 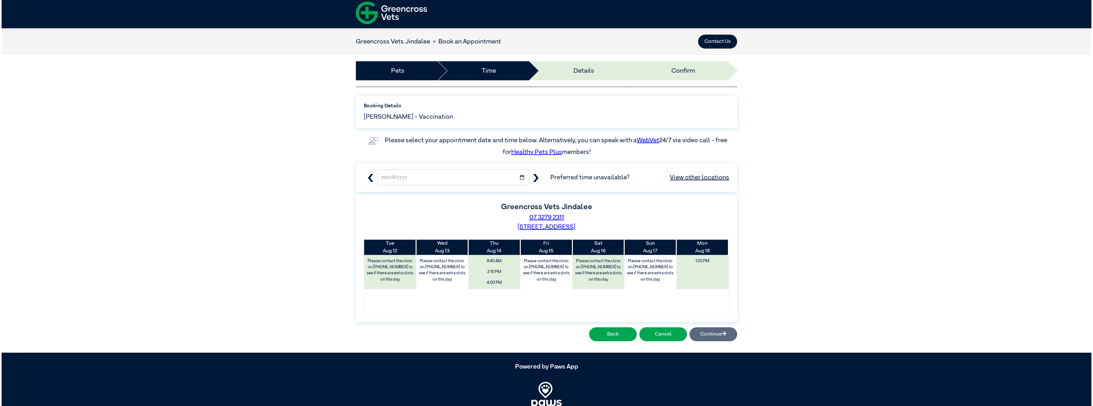 I want to click on span: Preferred time unavailable?, so click(x=638, y=178).